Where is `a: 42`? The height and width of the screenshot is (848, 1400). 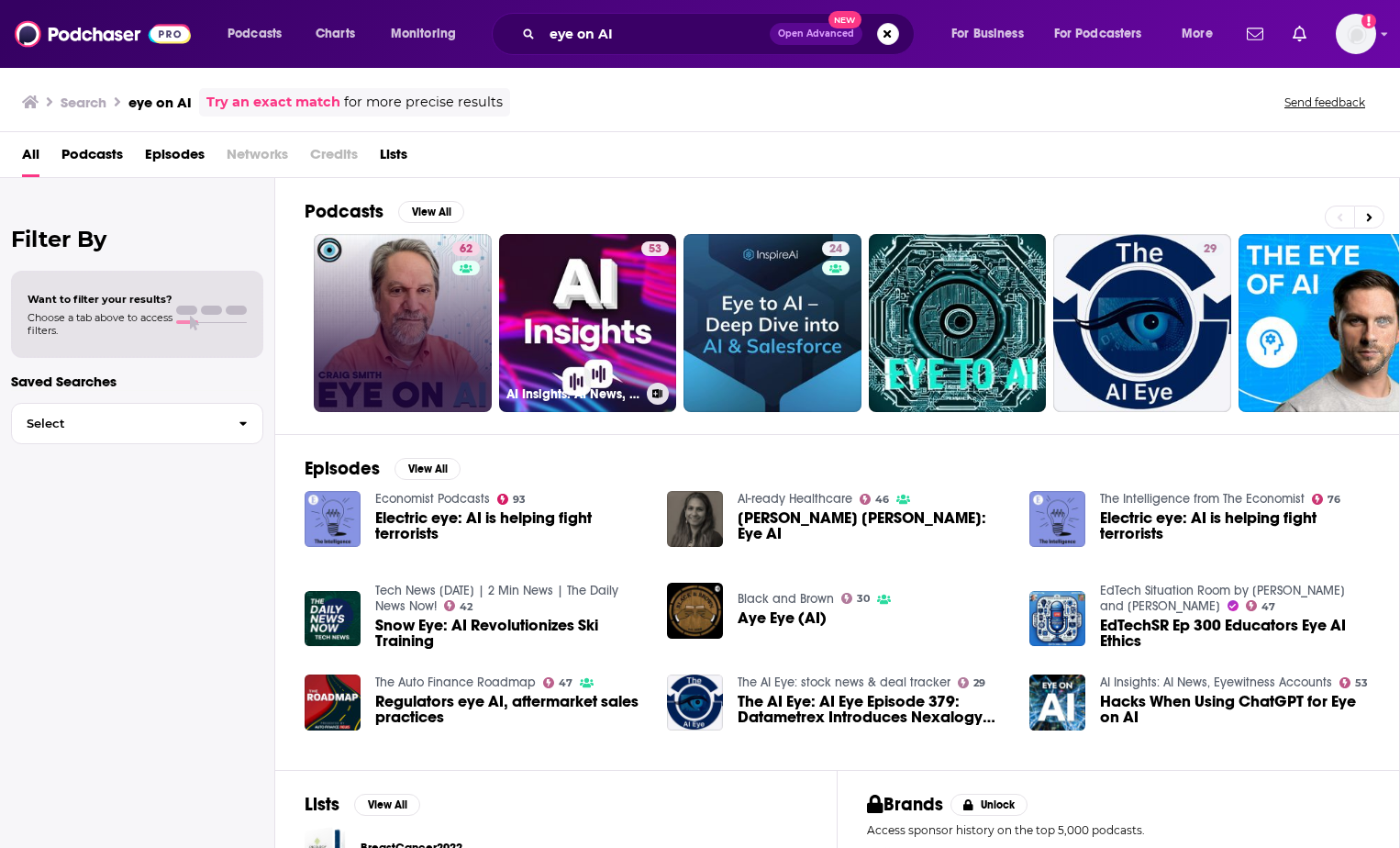
a: 42 is located at coordinates (459, 605).